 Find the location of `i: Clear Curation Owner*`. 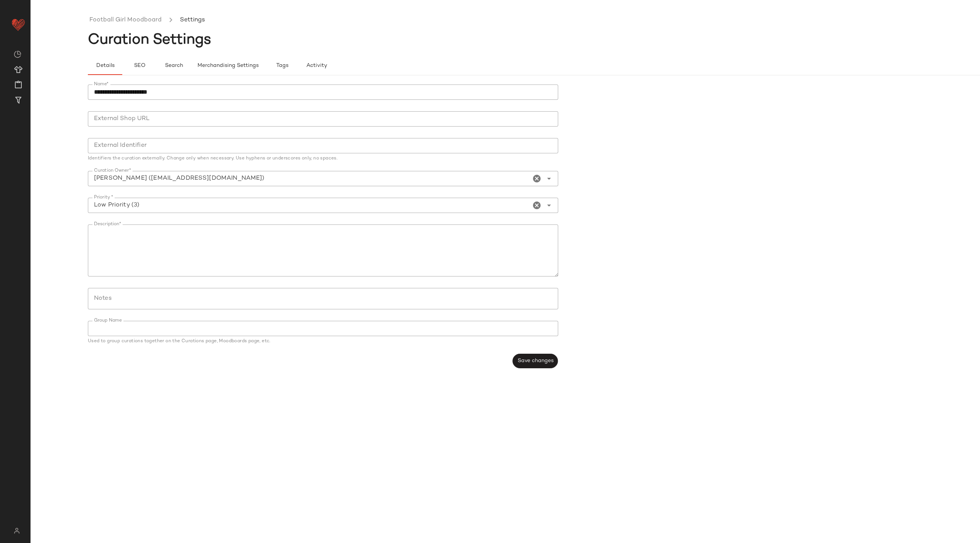

i: Clear Curation Owner* is located at coordinates (537, 178).